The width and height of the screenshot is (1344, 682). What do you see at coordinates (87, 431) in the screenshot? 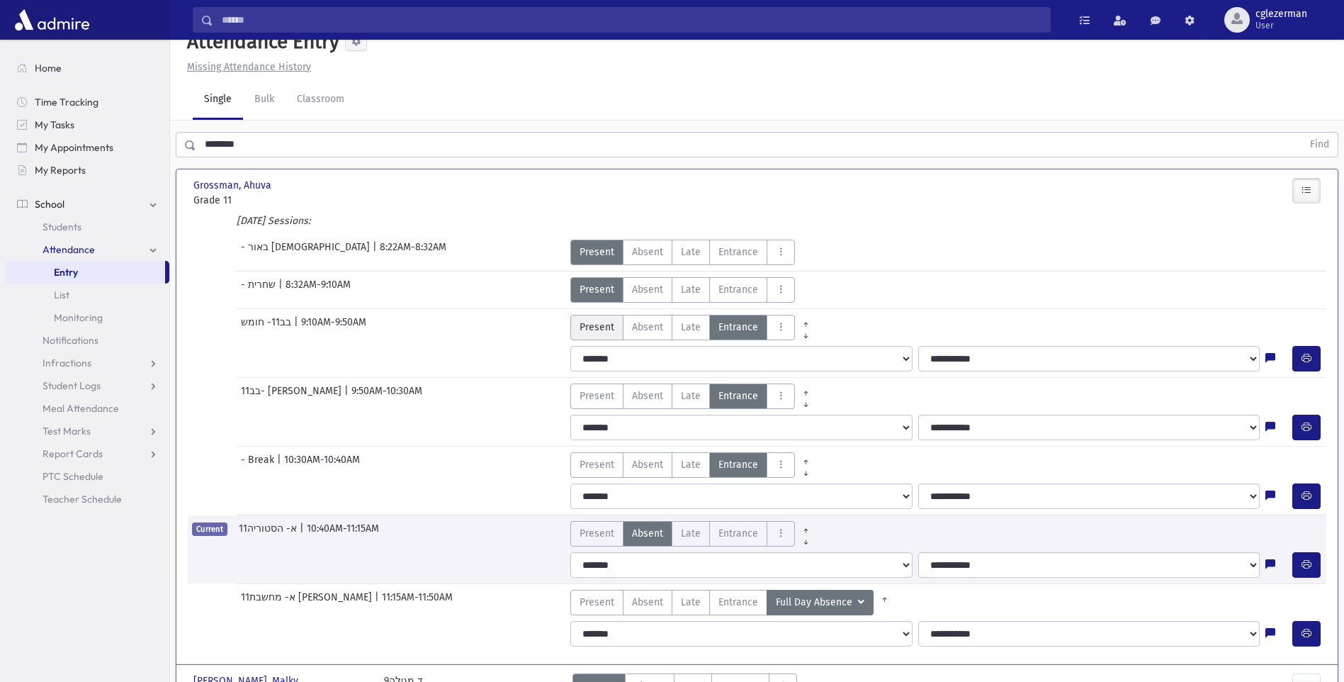
I see `a: Test Marks` at bounding box center [87, 431].